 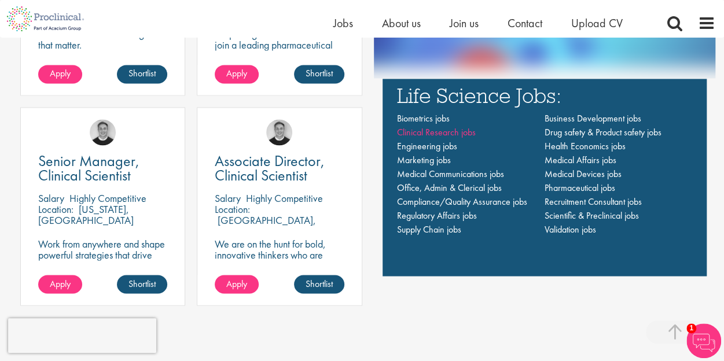 What do you see at coordinates (593, 118) in the screenshot?
I see `span: Business Development jobs` at bounding box center [593, 118].